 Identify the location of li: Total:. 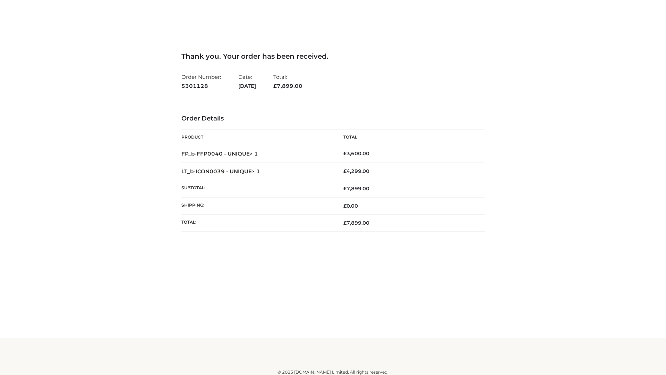
(288, 81).